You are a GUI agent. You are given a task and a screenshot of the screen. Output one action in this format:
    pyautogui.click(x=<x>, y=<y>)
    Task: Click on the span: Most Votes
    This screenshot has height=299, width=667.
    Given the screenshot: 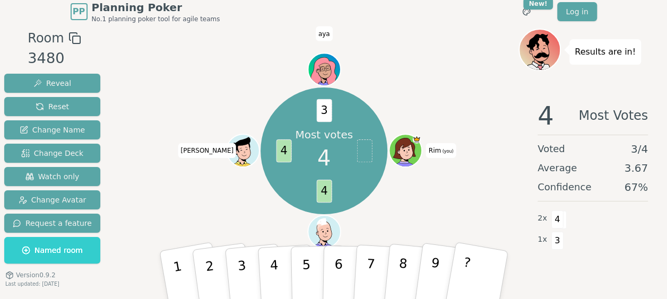 What is the action you would take?
    pyautogui.click(x=613, y=116)
    